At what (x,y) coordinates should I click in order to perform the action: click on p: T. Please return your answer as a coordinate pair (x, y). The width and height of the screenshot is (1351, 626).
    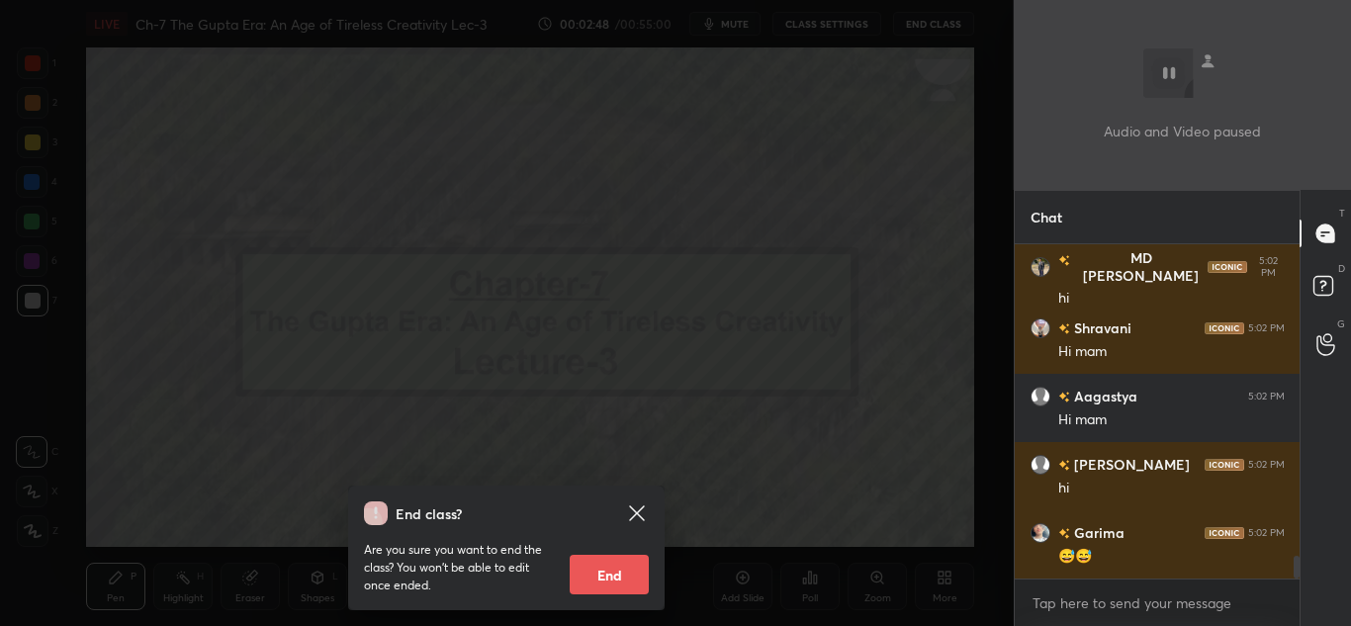
    Looking at the image, I should click on (1342, 213).